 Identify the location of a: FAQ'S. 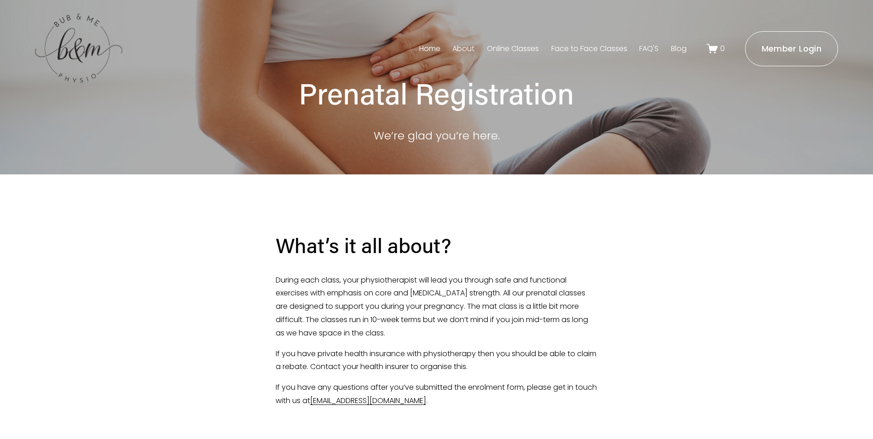
(649, 49).